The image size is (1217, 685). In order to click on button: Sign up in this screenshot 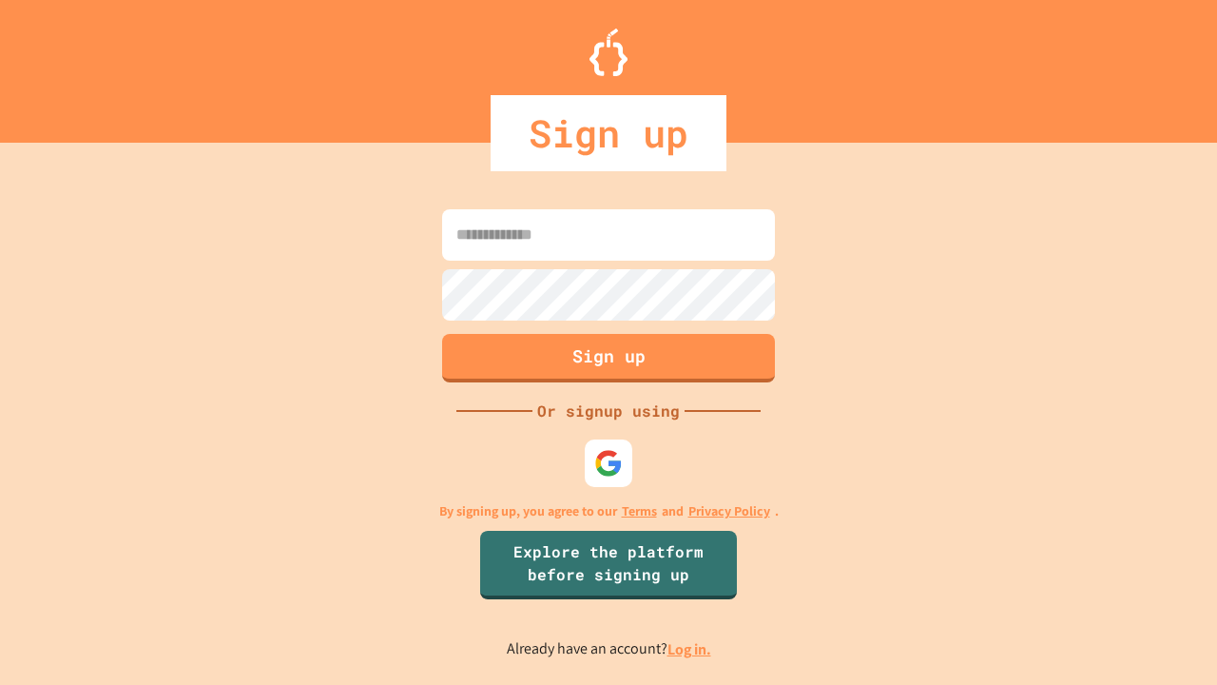, I will do `click(609, 358)`.